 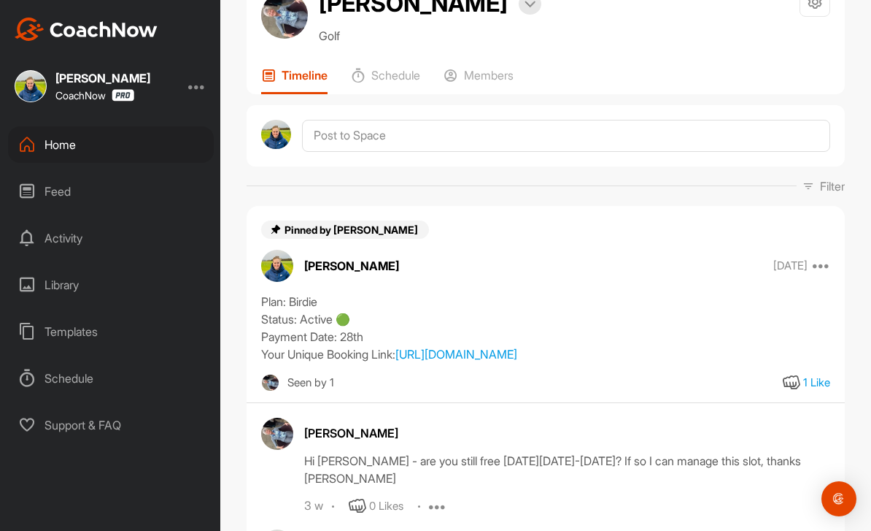 I want to click on div: Seen by 1, so click(x=311, y=382).